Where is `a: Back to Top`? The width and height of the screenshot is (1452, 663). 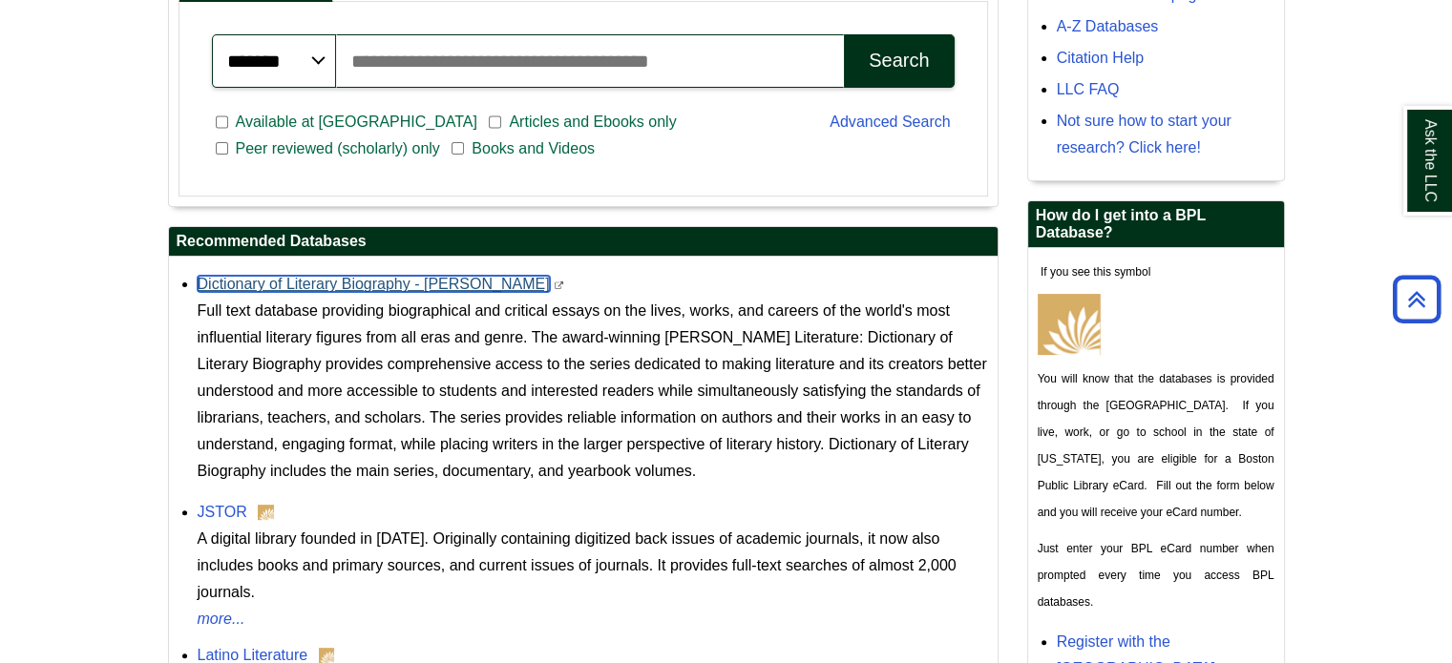 a: Back to Top is located at coordinates (1417, 299).